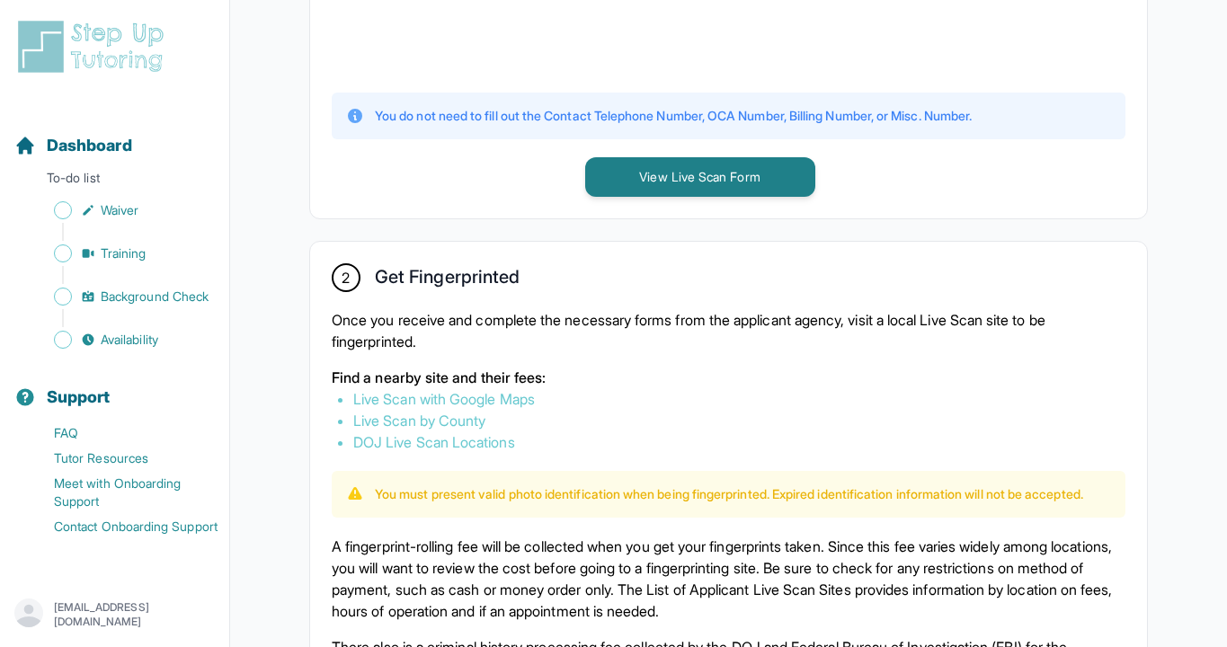 This screenshot has width=1227, height=647. Describe the element at coordinates (73, 146) in the screenshot. I see `a: Dashboard` at that location.